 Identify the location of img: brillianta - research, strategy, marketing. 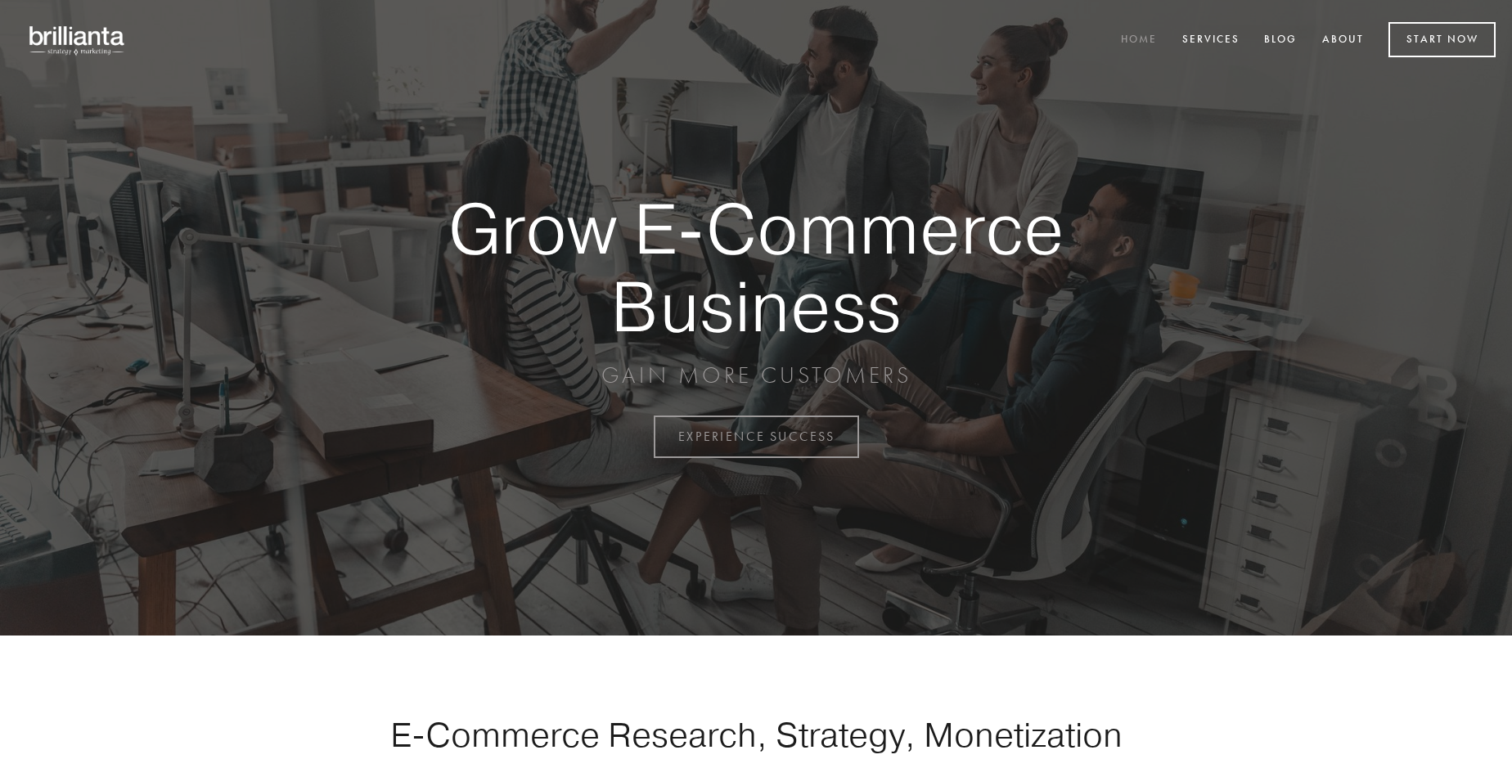
(78, 40).